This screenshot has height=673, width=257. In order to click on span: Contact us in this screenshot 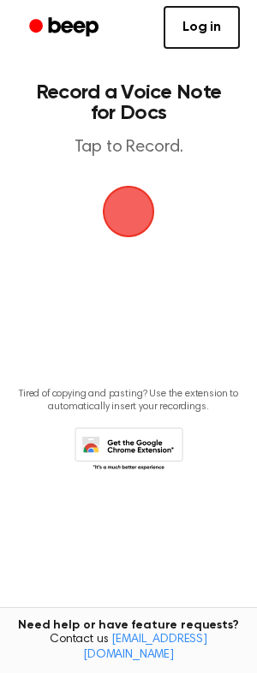, I will do `click(128, 647)`.